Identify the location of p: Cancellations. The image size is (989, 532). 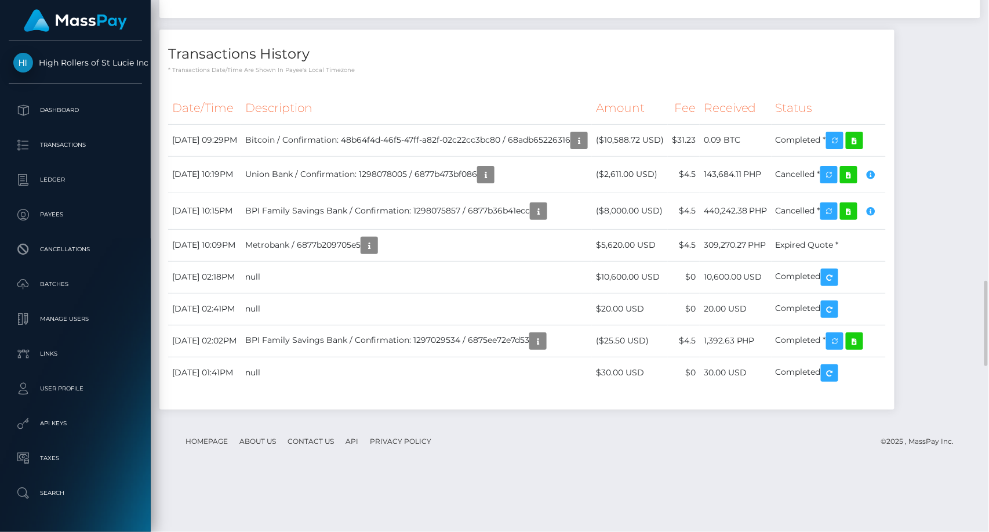
(75, 249).